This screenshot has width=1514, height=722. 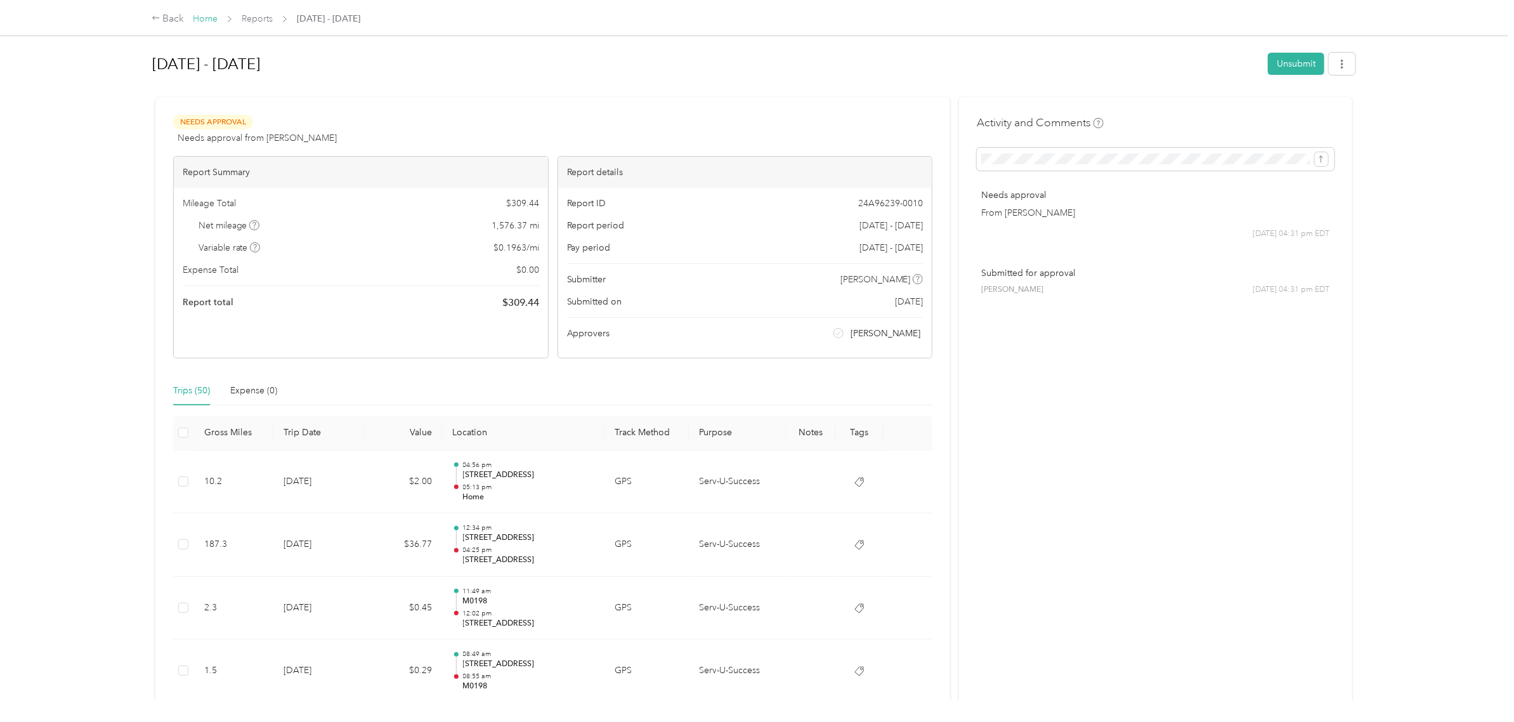 What do you see at coordinates (529, 497) in the screenshot?
I see `p: Home` at bounding box center [529, 497].